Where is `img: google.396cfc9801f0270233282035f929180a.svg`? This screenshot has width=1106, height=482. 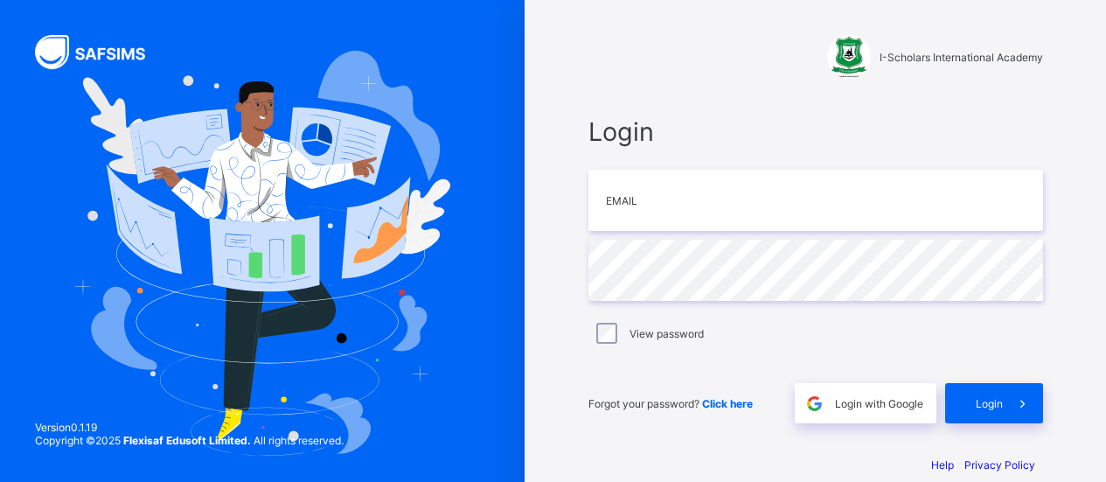 img: google.396cfc9801f0270233282035f929180a.svg is located at coordinates (814, 403).